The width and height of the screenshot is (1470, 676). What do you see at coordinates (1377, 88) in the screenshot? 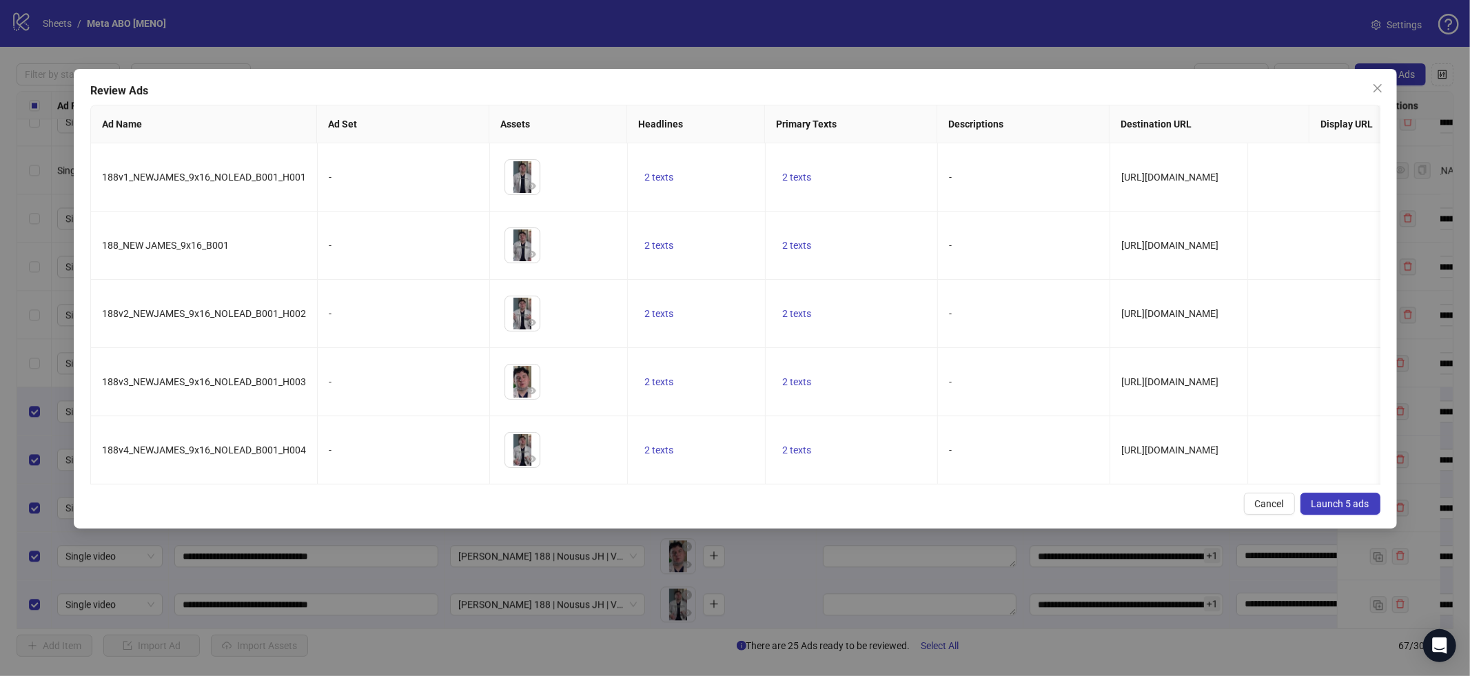
I see `span: close` at bounding box center [1377, 88].